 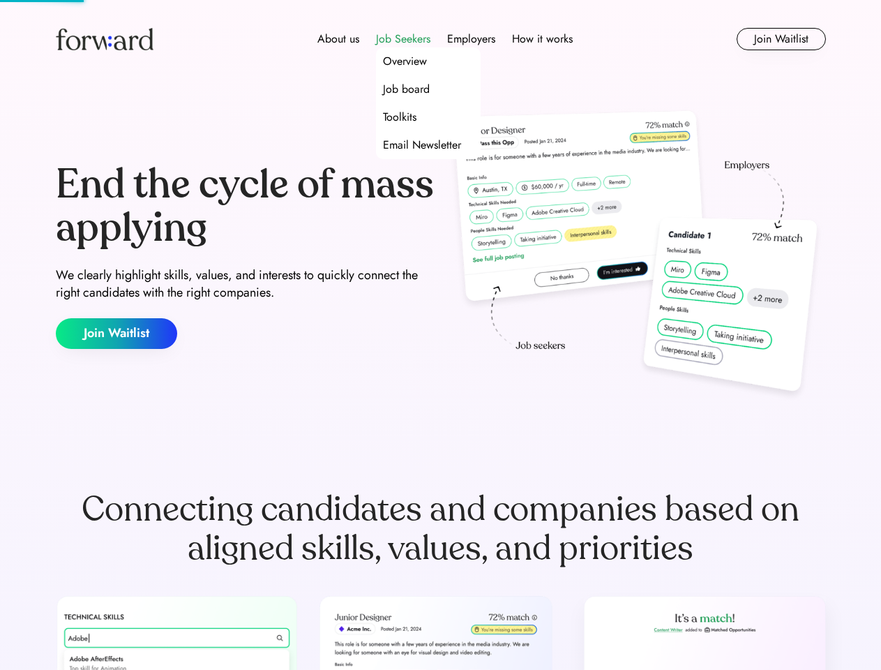 What do you see at coordinates (406, 89) in the screenshot?
I see `div: Job board` at bounding box center [406, 89].